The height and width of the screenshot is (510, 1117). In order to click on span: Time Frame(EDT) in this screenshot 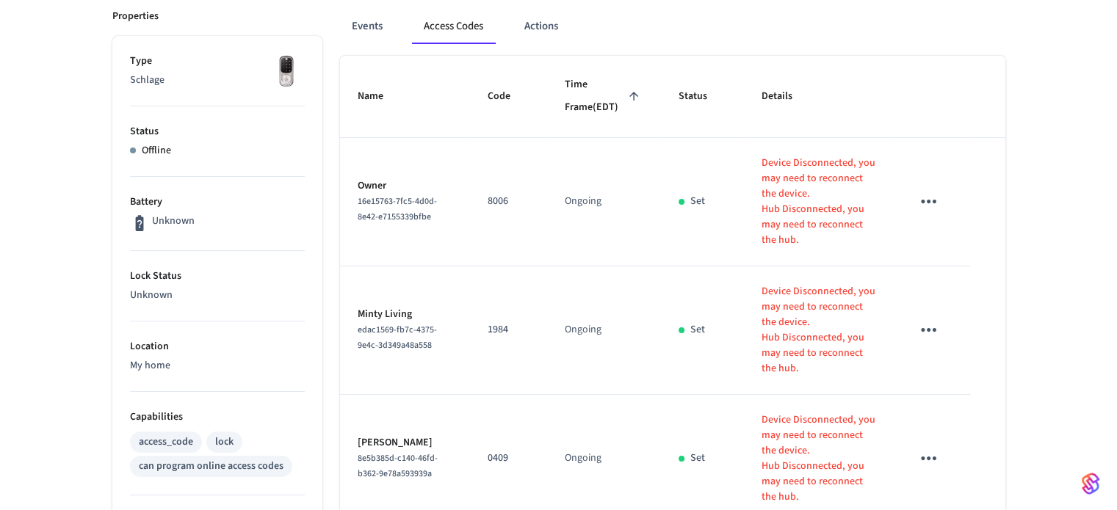, I will do `click(604, 96)`.